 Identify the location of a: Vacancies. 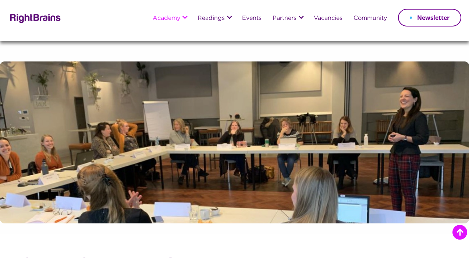
(328, 18).